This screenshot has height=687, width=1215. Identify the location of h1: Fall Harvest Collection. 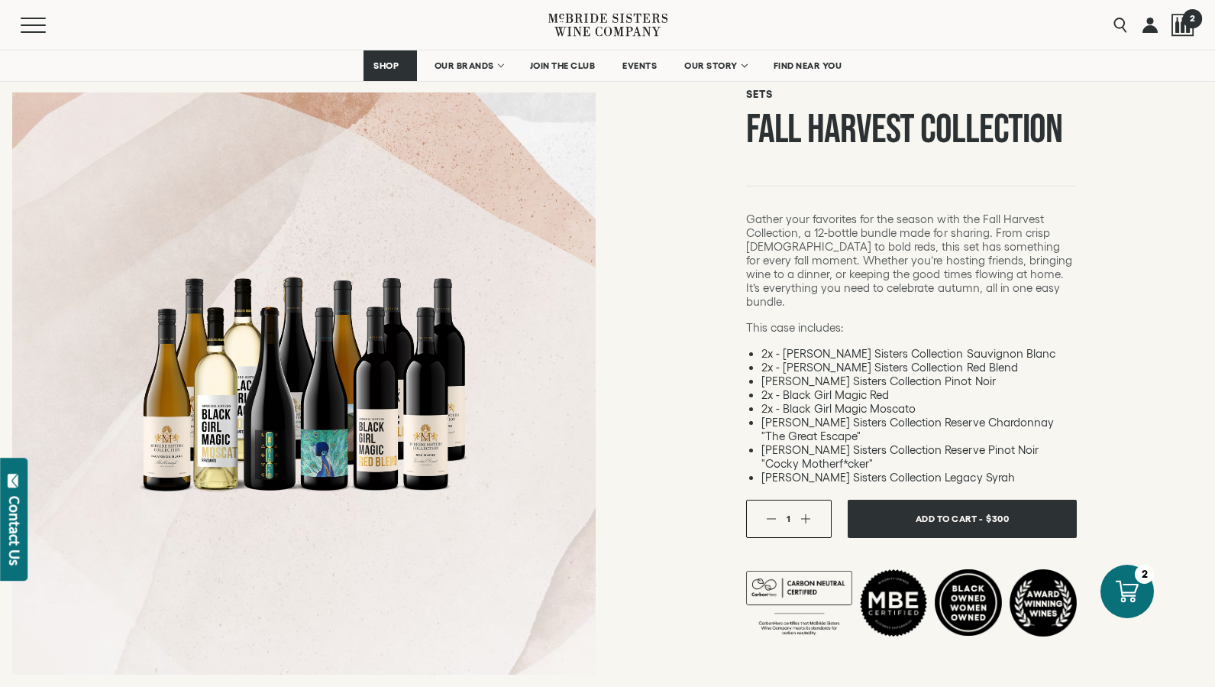
(911, 129).